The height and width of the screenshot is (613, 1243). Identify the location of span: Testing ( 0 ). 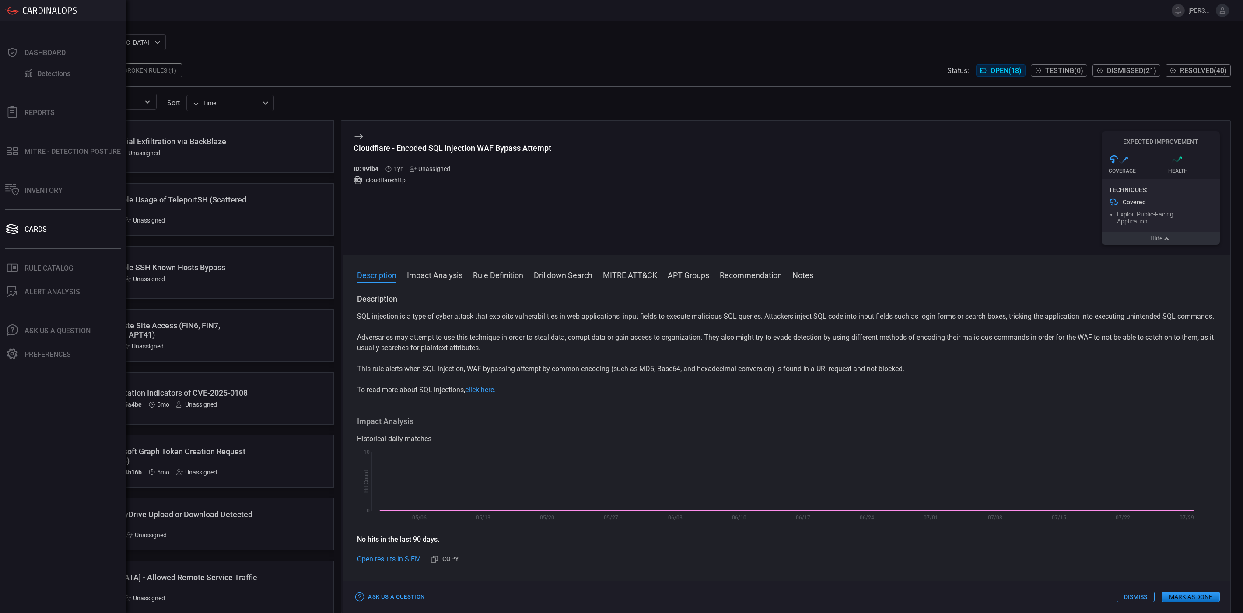
(1064, 70).